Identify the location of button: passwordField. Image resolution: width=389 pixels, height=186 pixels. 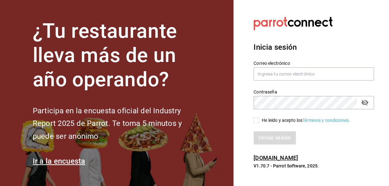
(365, 103).